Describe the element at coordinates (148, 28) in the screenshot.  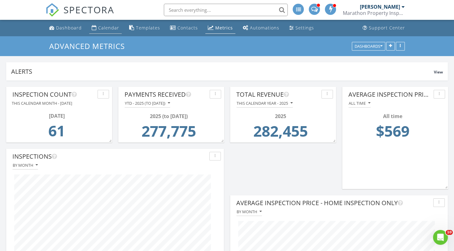
I see `div: Templates` at that location.